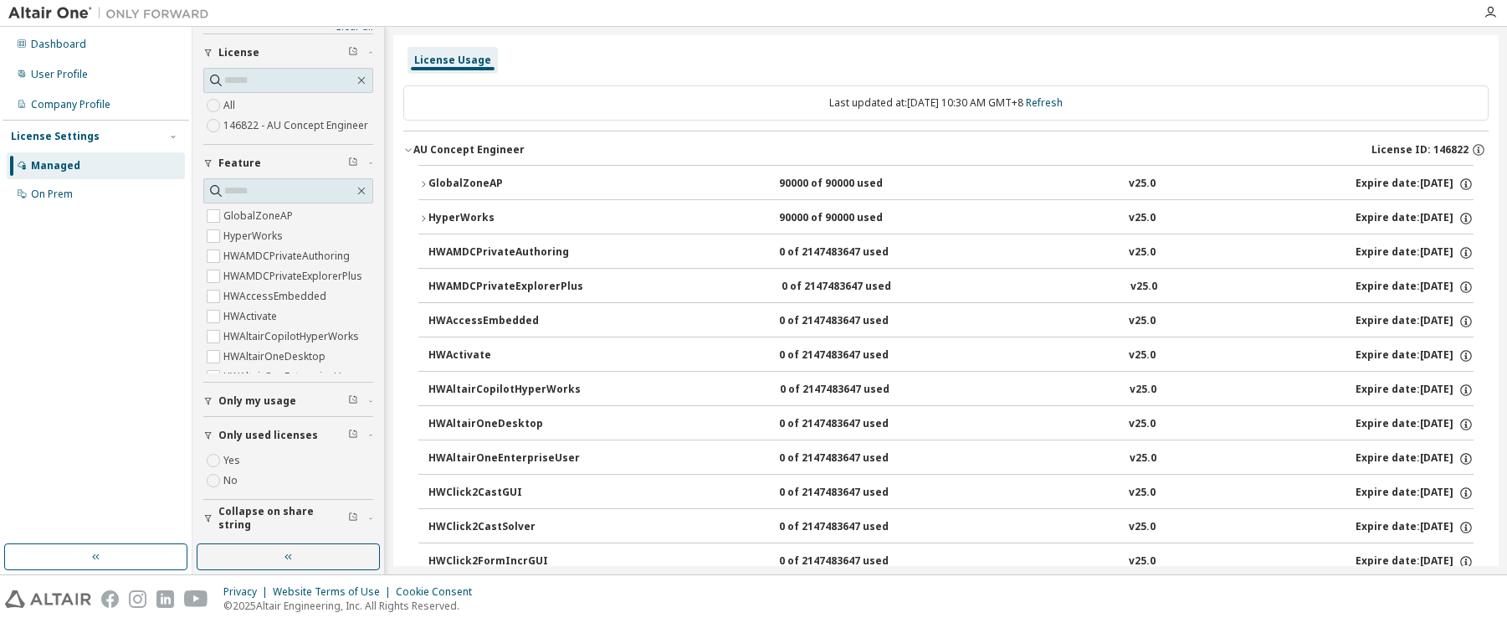 This screenshot has width=1507, height=623. Describe the element at coordinates (165, 598) in the screenshot. I see `img: linkedin.svg` at that location.